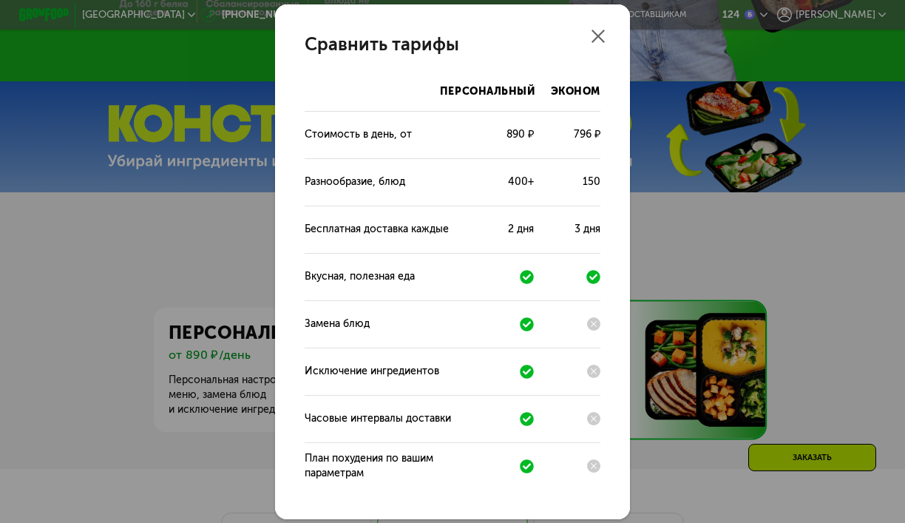  I want to click on div: Стоимость в день, от, so click(358, 135).